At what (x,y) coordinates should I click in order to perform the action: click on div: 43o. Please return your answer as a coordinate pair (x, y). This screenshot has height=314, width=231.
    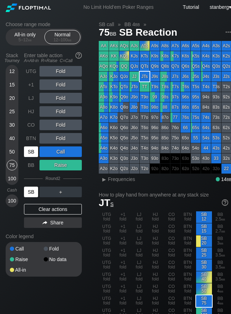
    Looking at the image, I should click on (206, 158).